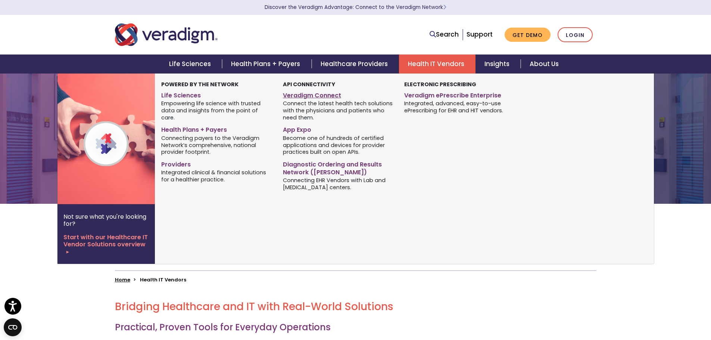 This screenshot has height=340, width=711. Describe the element at coordinates (459, 107) in the screenshot. I see `span: Integrated, advanced, easy-to-use ePrescribing for EHR and HIT vendors.` at that location.